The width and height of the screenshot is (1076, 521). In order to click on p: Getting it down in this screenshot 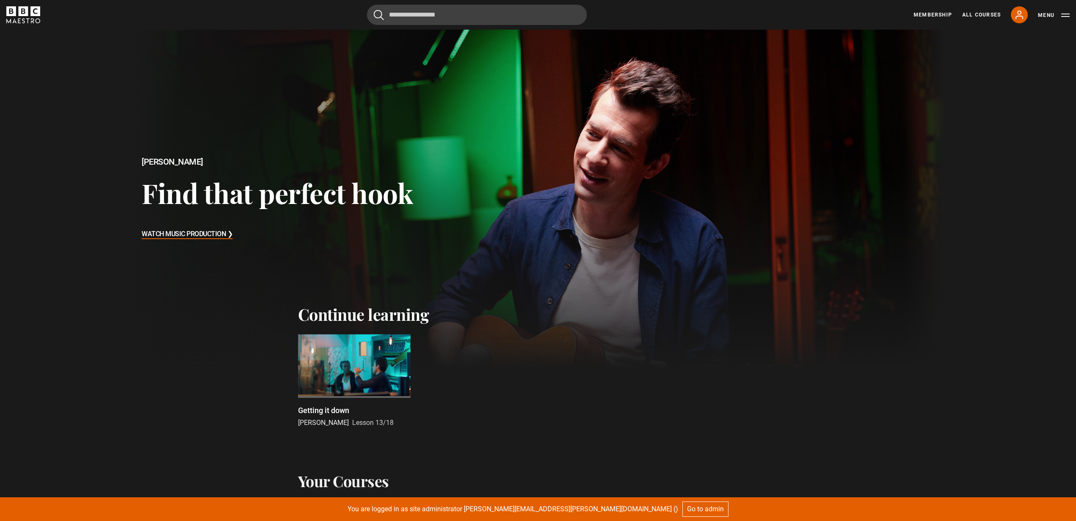, I will do `click(324, 410)`.